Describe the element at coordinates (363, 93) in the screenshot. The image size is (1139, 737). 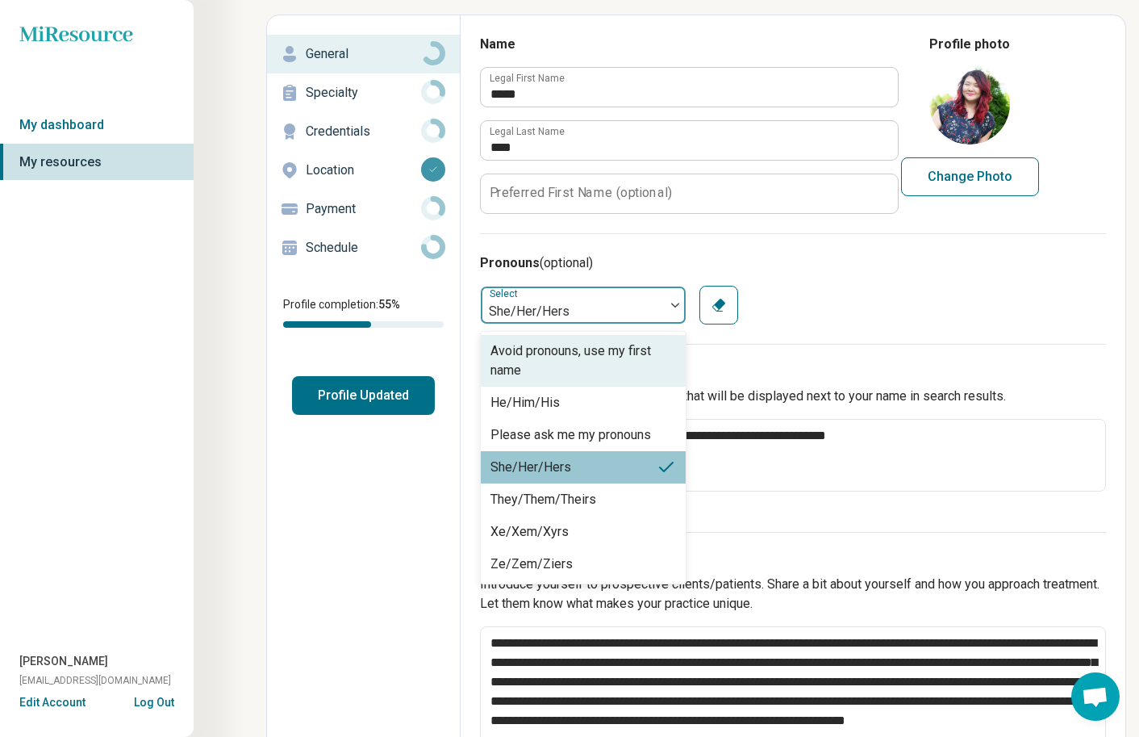
I see `p: Specialty` at that location.